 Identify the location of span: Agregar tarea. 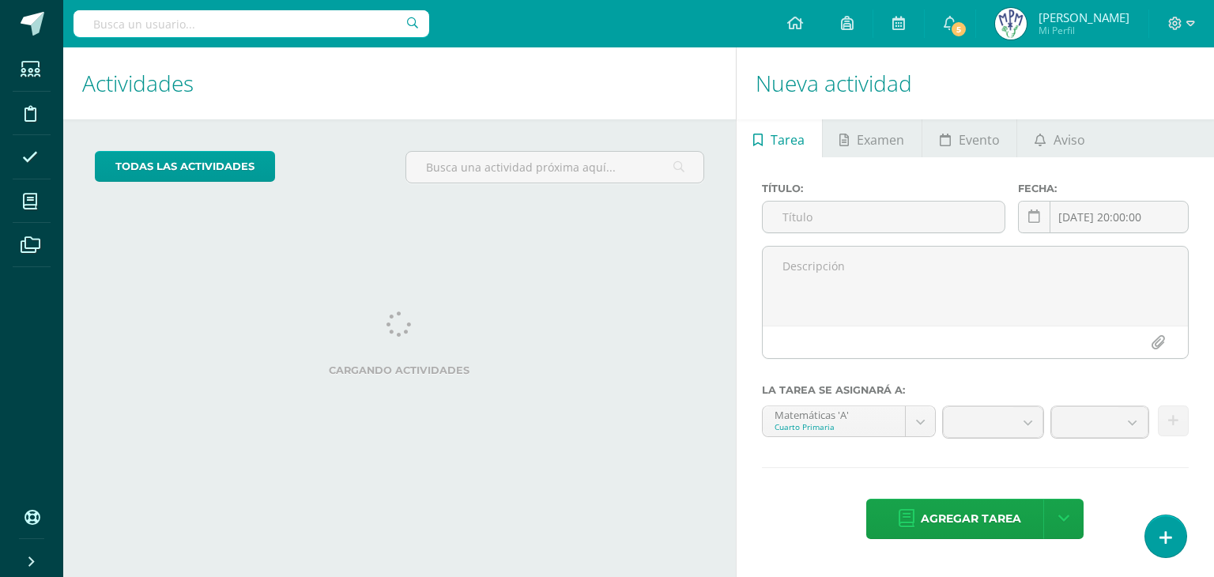
(970, 518).